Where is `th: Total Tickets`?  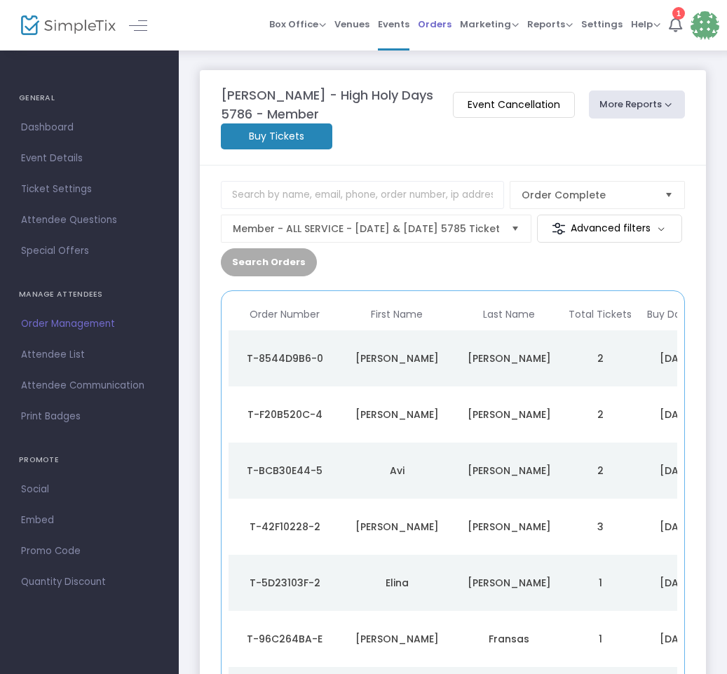
th: Total Tickets is located at coordinates (600, 314).